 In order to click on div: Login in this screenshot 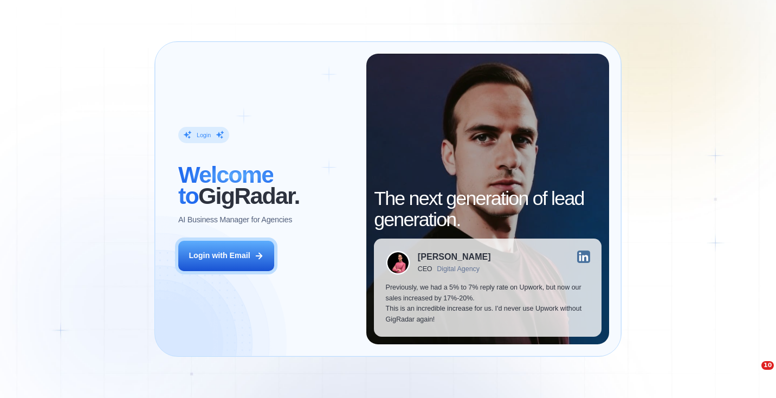, I will do `click(204, 135)`.